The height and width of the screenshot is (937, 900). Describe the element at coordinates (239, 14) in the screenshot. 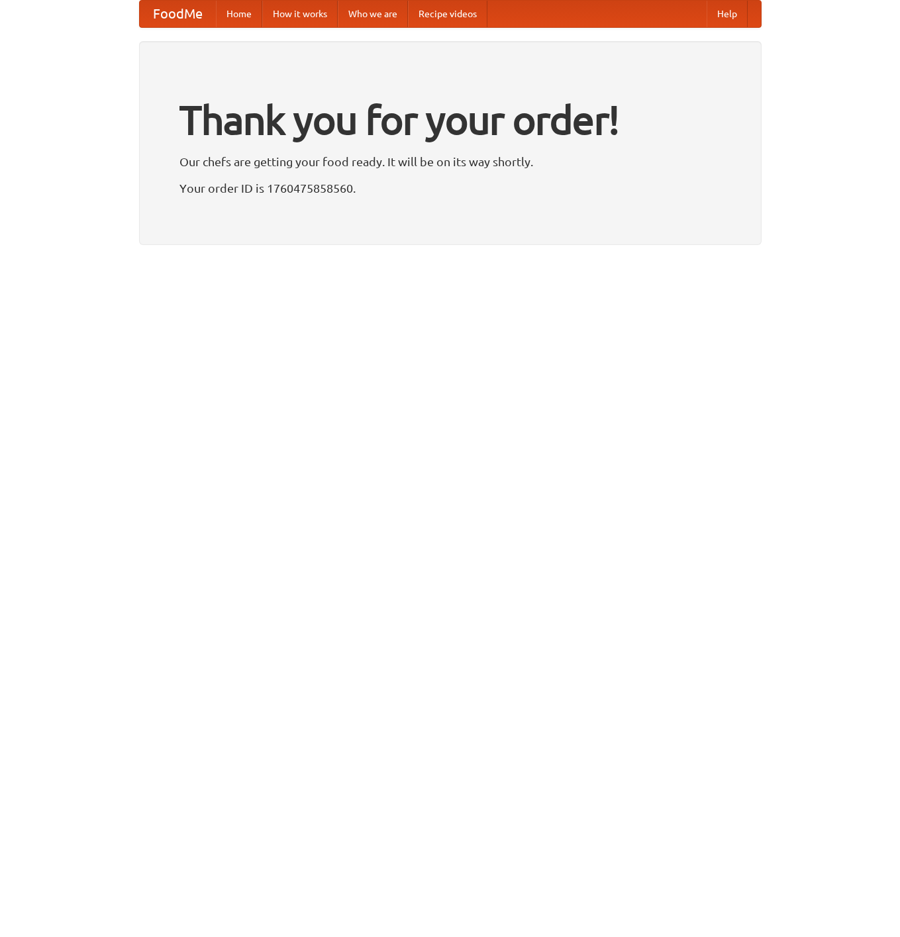

I see `a: Home` at that location.